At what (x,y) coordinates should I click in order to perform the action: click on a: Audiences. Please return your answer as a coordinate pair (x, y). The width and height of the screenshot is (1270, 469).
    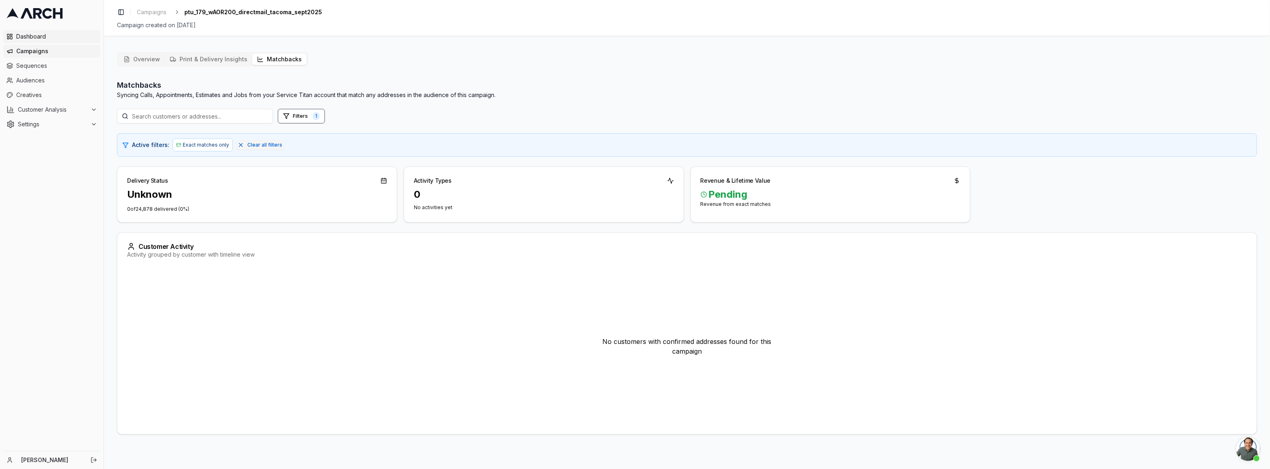
    Looking at the image, I should click on (52, 80).